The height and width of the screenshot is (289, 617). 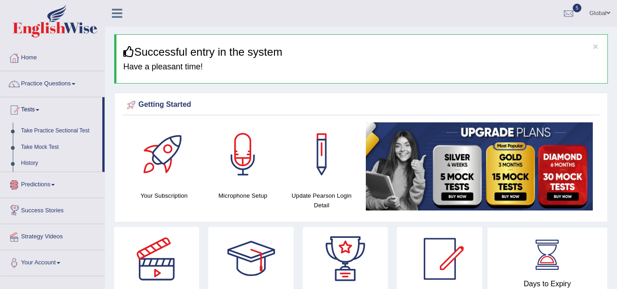 I want to click on a: Practice Questions, so click(x=53, y=83).